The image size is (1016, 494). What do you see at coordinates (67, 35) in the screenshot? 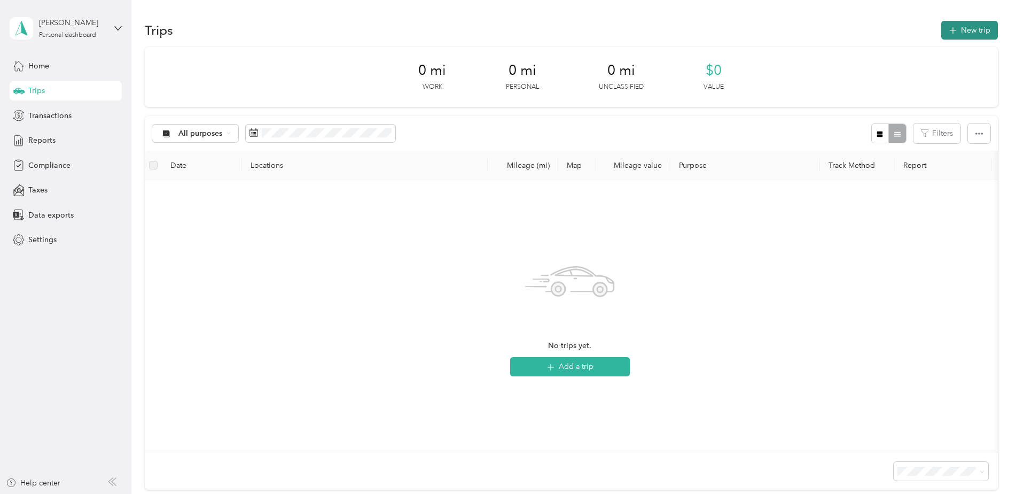
I see `div: Personal dashboard` at bounding box center [67, 35].